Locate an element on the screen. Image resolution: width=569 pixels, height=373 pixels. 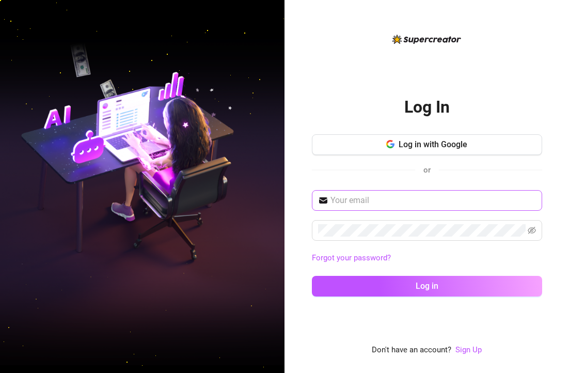
a: Sign Up is located at coordinates (469, 350).